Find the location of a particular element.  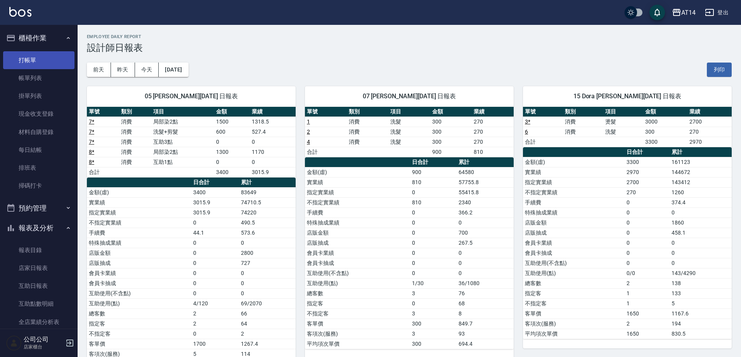

a: 掛單列表 is located at coordinates (39, 96).